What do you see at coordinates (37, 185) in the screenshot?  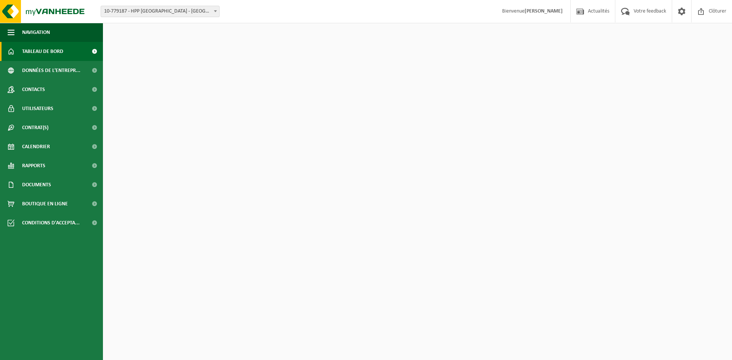 I see `span: Documents` at bounding box center [37, 185].